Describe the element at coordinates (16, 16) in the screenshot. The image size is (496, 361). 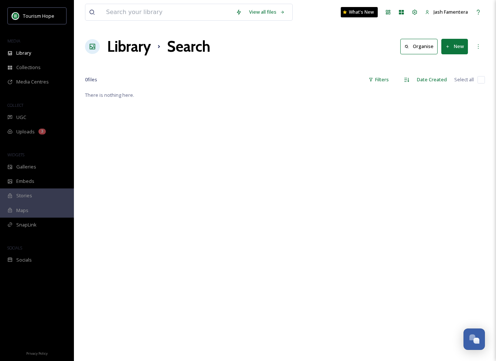
I see `img: logo.png` at that location.